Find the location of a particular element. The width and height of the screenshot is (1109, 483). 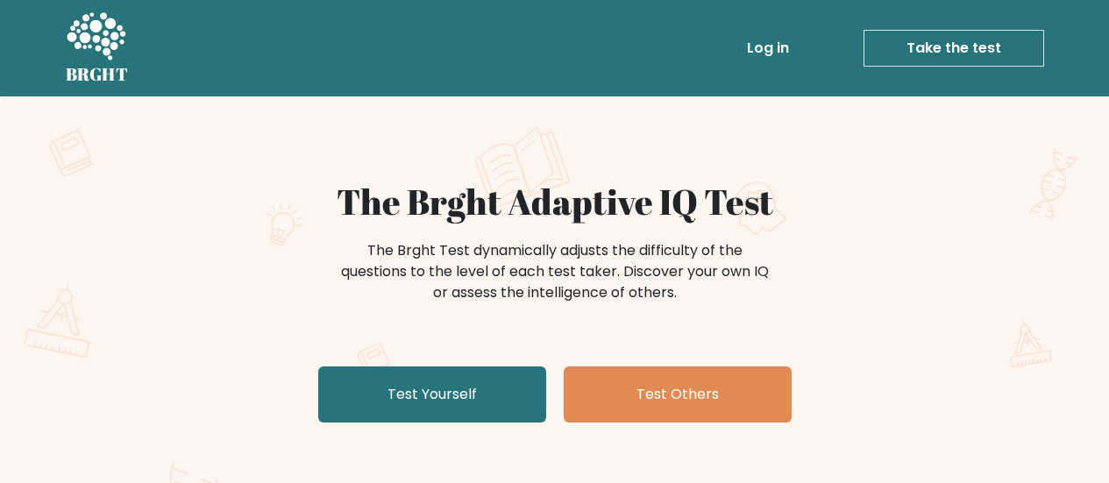

a: Test Others is located at coordinates (678, 395).